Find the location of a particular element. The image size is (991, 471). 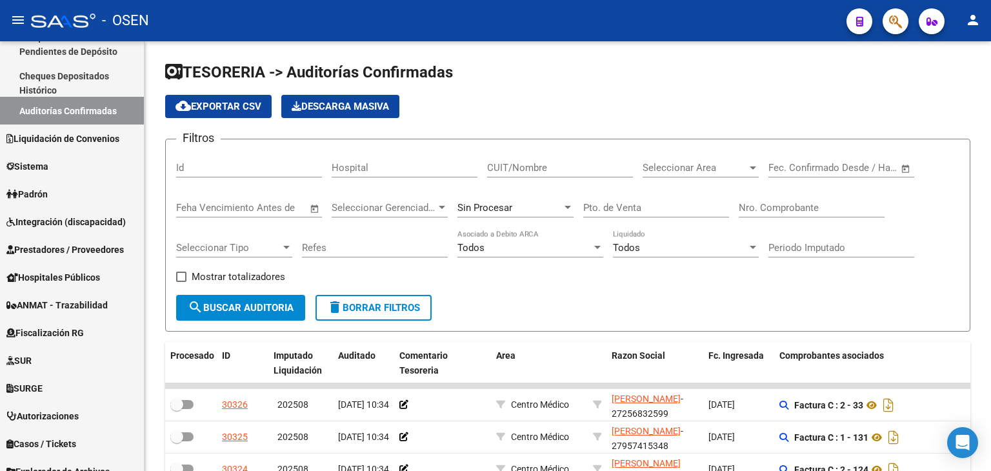

mat-icon: search is located at coordinates (196, 307).